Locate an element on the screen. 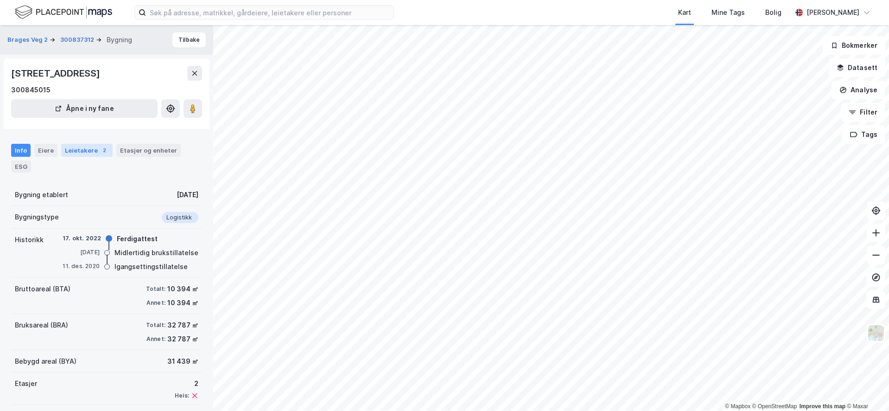 This screenshot has width=889, height=411. a: Improve this map is located at coordinates (822, 406).